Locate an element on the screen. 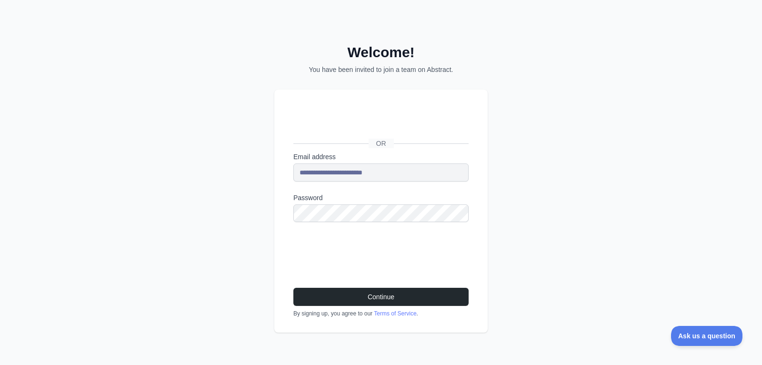 The image size is (762, 365). a: Terms of Service is located at coordinates (395, 313).